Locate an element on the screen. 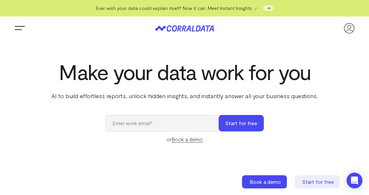  input: Enter work email* is located at coordinates (165, 123).